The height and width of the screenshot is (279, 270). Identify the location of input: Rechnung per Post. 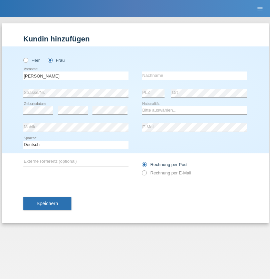
(144, 166).